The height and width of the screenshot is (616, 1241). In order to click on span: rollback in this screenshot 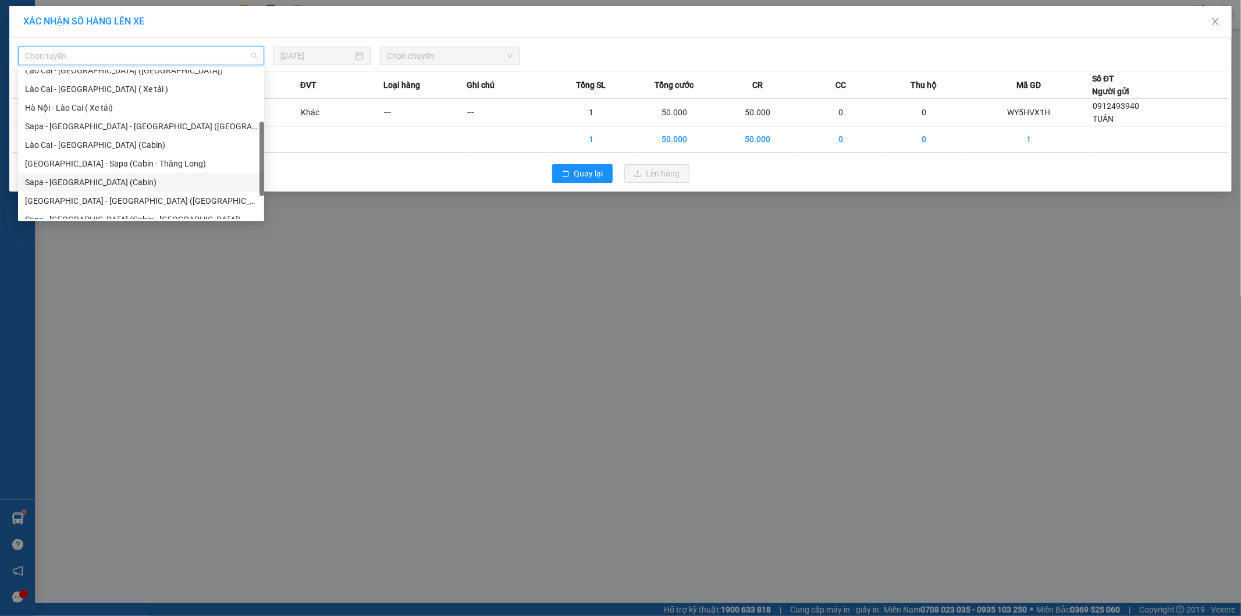, I will do `click(566, 174)`.